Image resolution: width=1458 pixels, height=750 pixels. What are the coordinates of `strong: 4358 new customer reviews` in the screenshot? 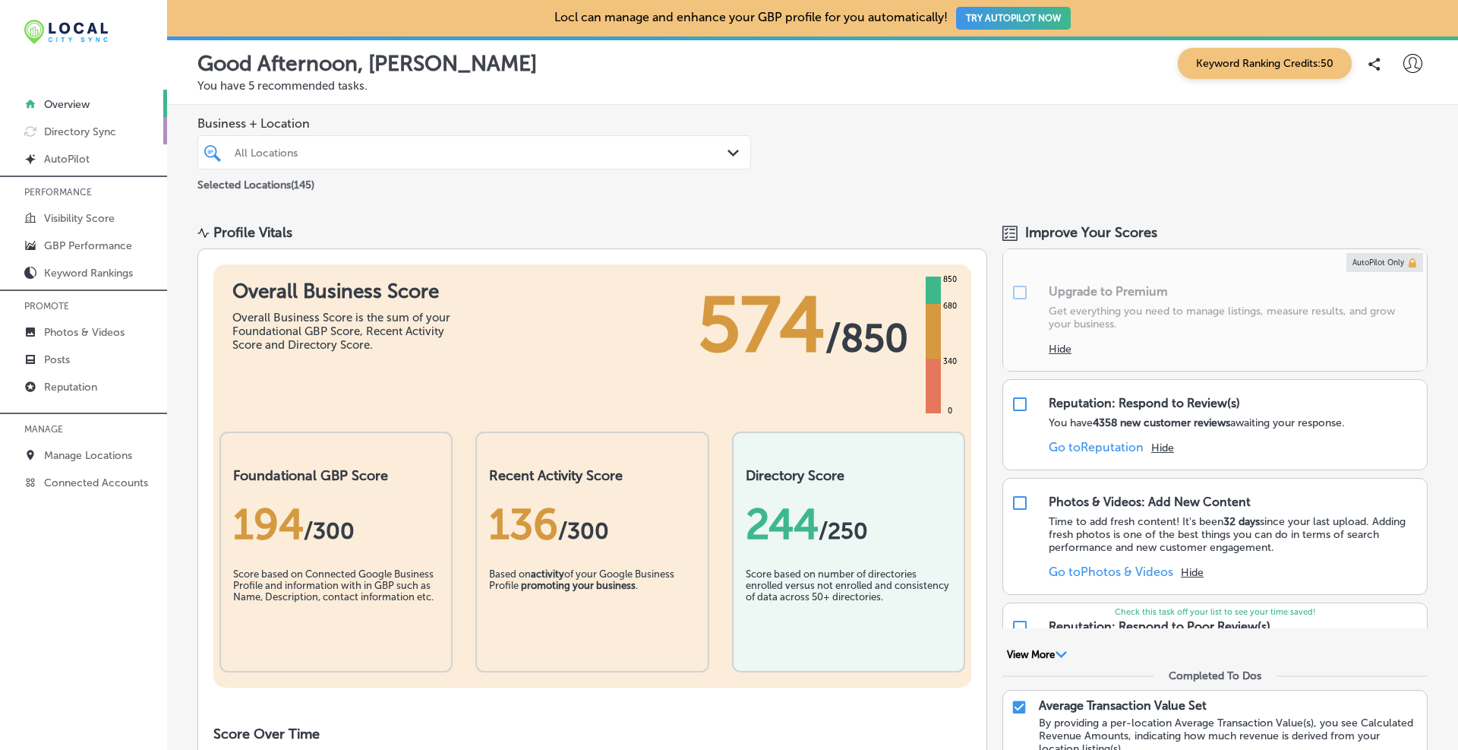 It's located at (1161, 422).